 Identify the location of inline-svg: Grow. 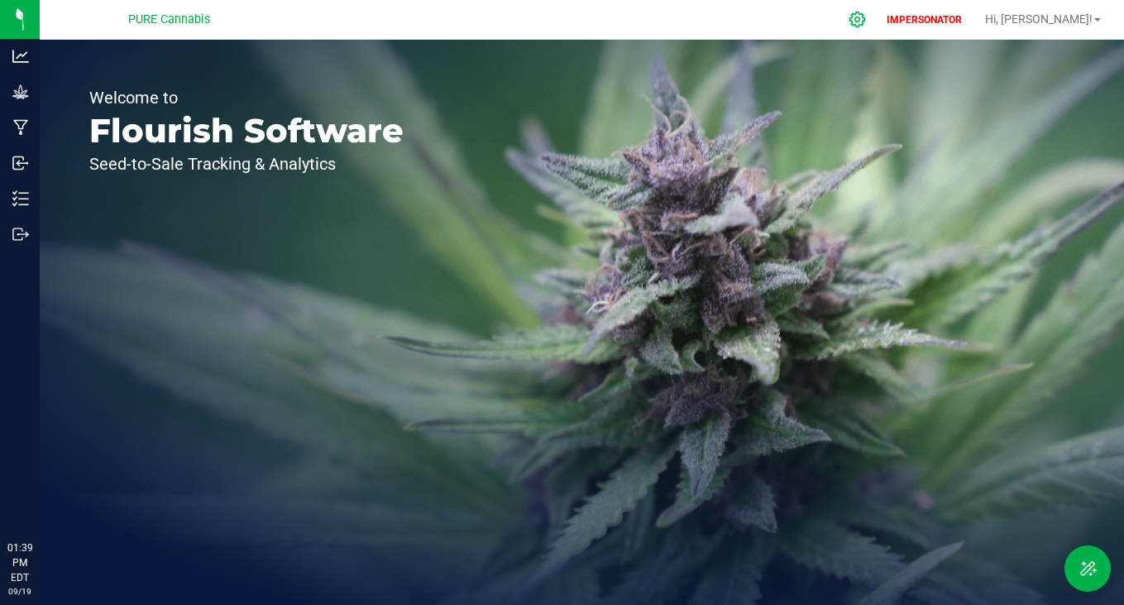
(21, 92).